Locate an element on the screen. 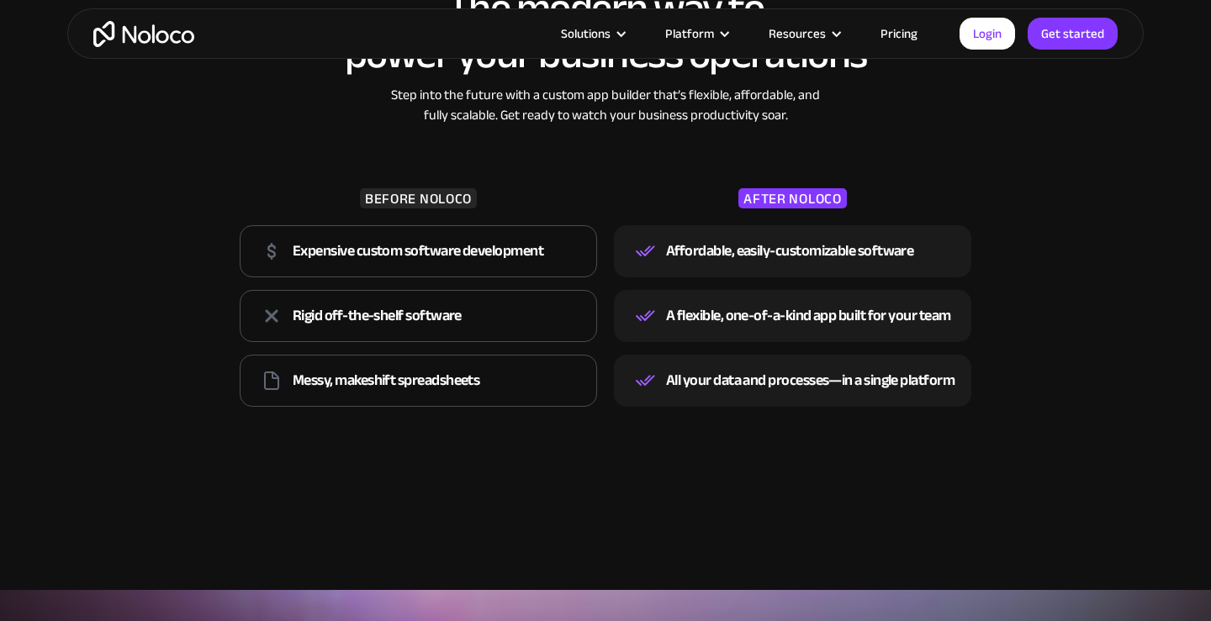  div: A flexible, one-of-a-kind app built for your team is located at coordinates (808, 316).